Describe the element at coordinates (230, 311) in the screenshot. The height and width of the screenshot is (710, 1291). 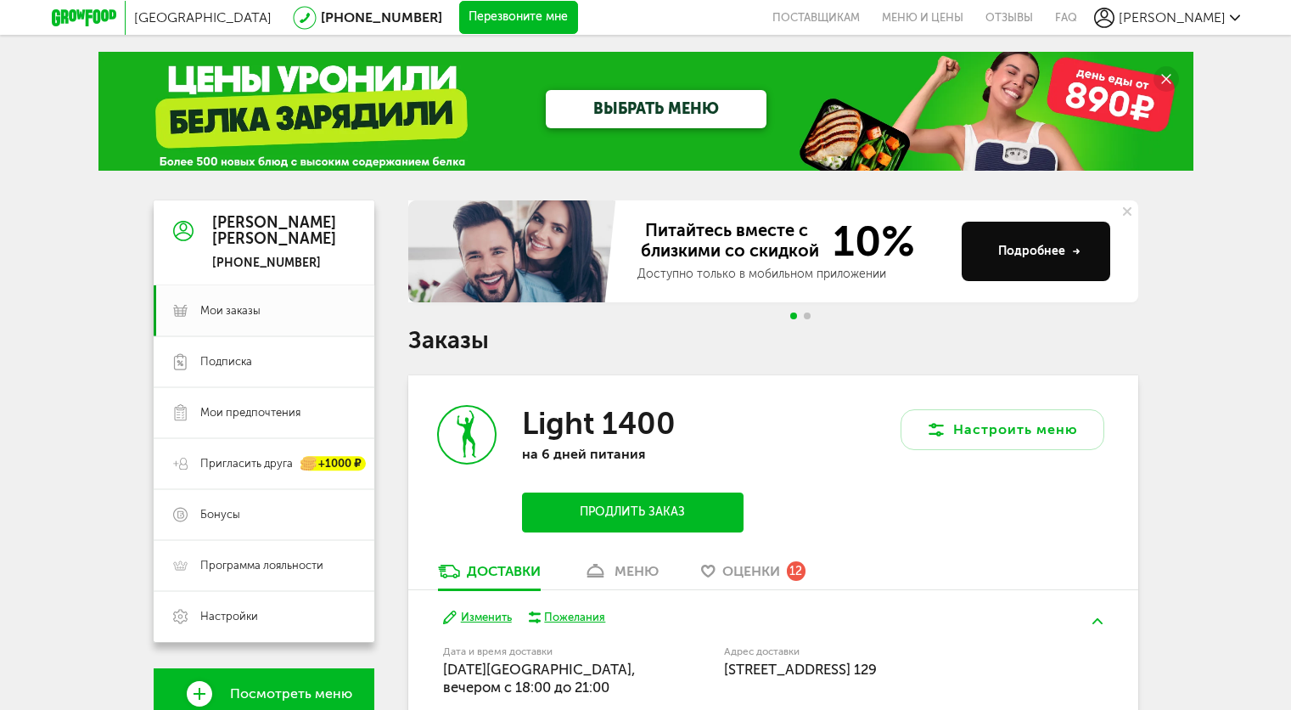
I see `span: Мои заказы` at that location.